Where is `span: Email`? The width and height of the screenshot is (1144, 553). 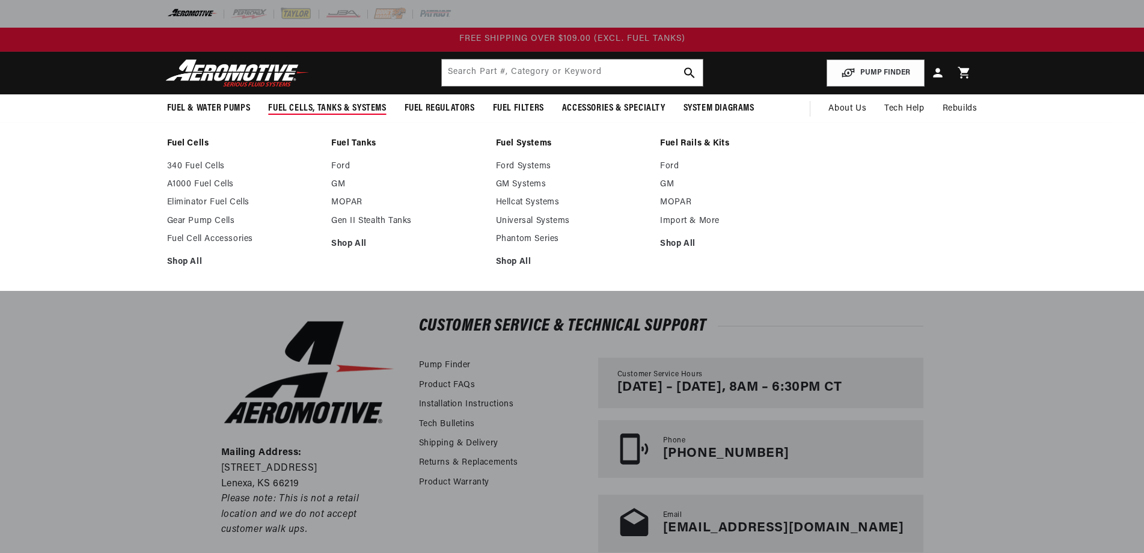
span: Email is located at coordinates (673, 515).